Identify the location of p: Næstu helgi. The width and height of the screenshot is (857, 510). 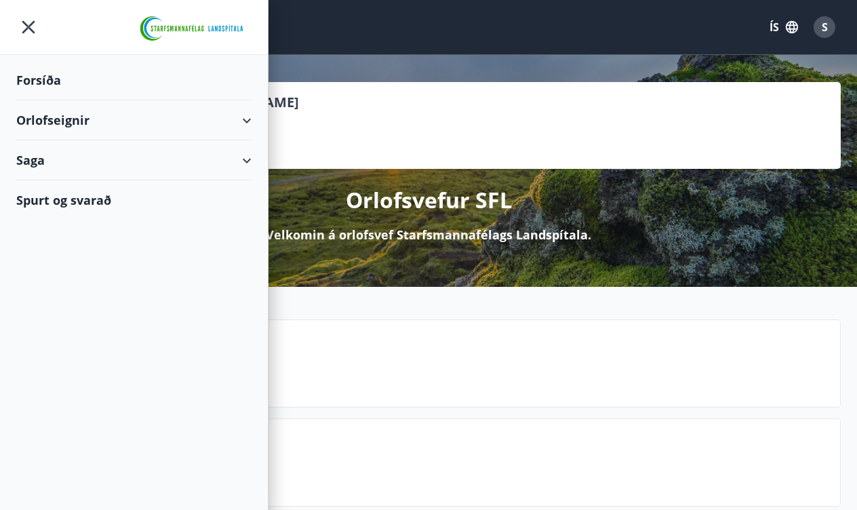
(472, 365).